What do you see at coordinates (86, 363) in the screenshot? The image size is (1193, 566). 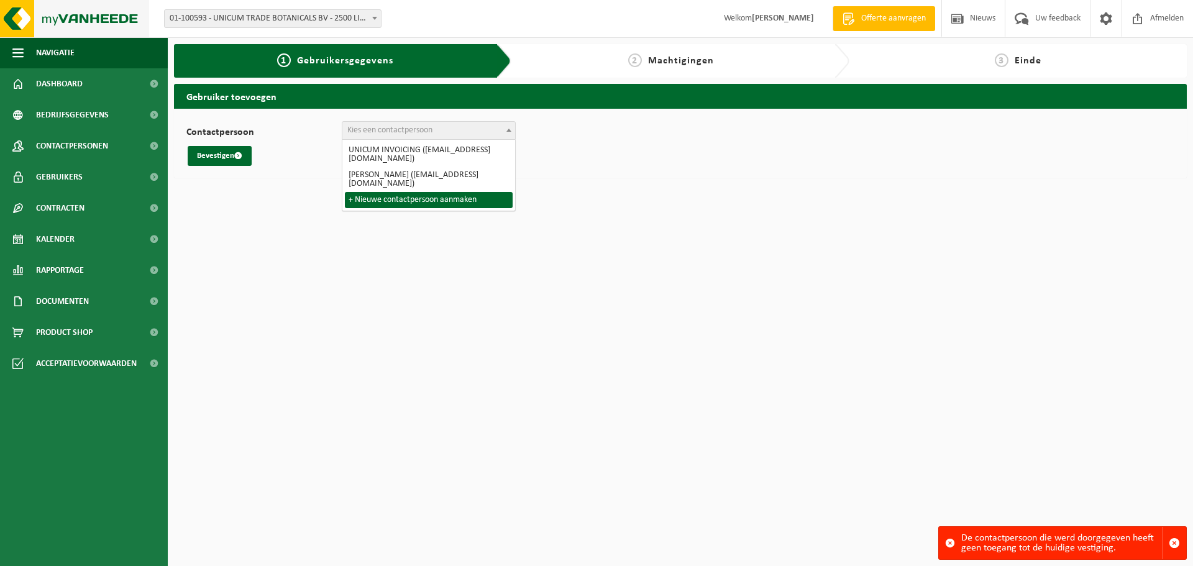 I see `span: Acceptatievoorwaarden` at bounding box center [86, 363].